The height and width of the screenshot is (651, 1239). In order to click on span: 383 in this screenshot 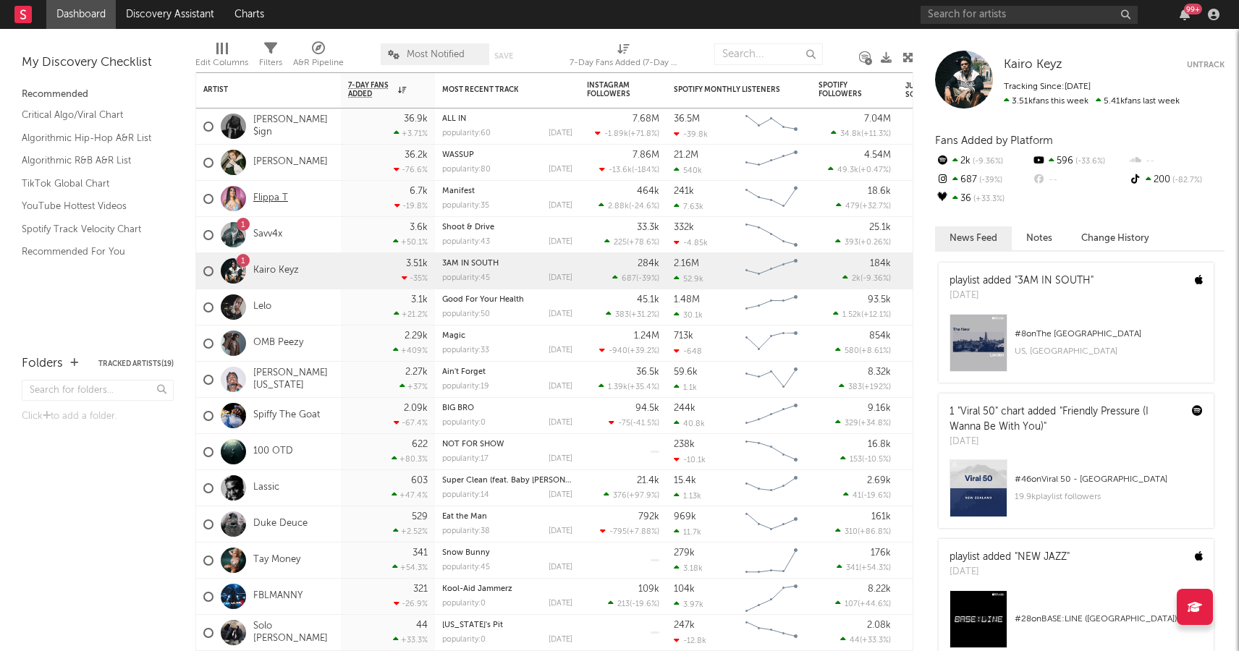, I will do `click(621, 315)`.